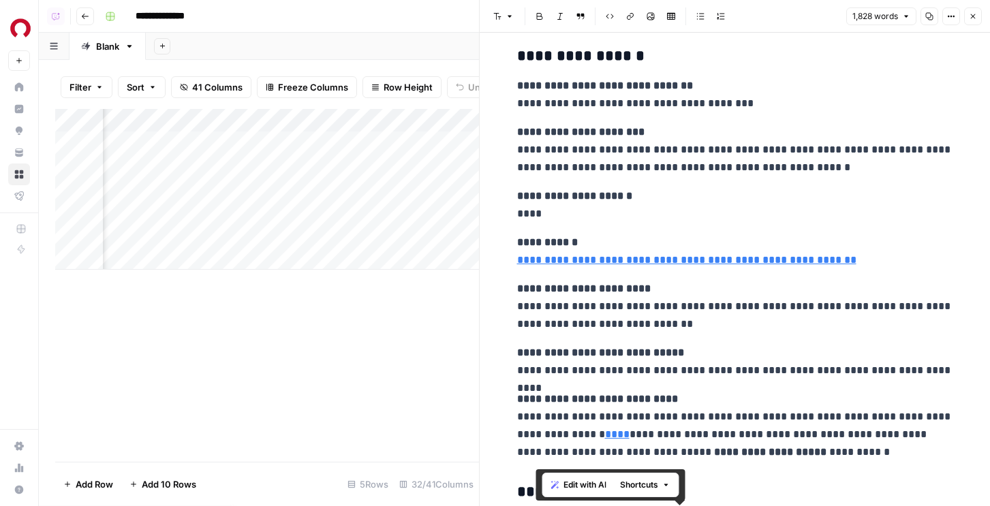 The image size is (990, 506). I want to click on button: 1,828 words, so click(881, 16).